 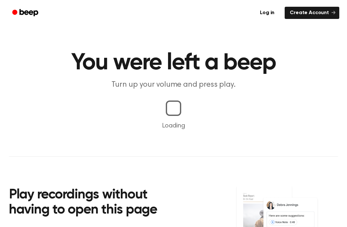 I want to click on p: Loading, so click(x=174, y=126).